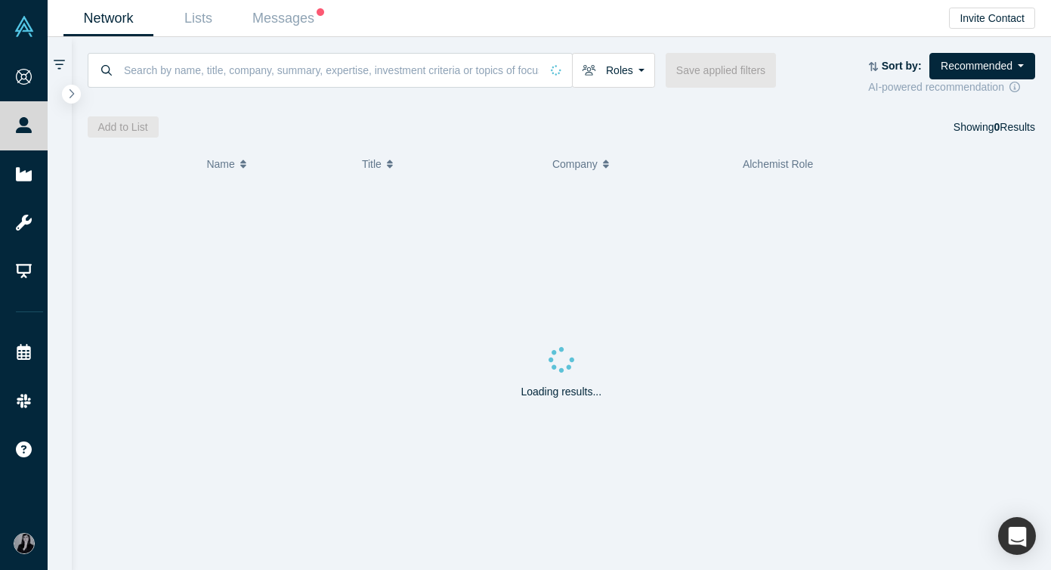 Image resolution: width=1051 pixels, height=570 pixels. I want to click on button: Title, so click(449, 164).